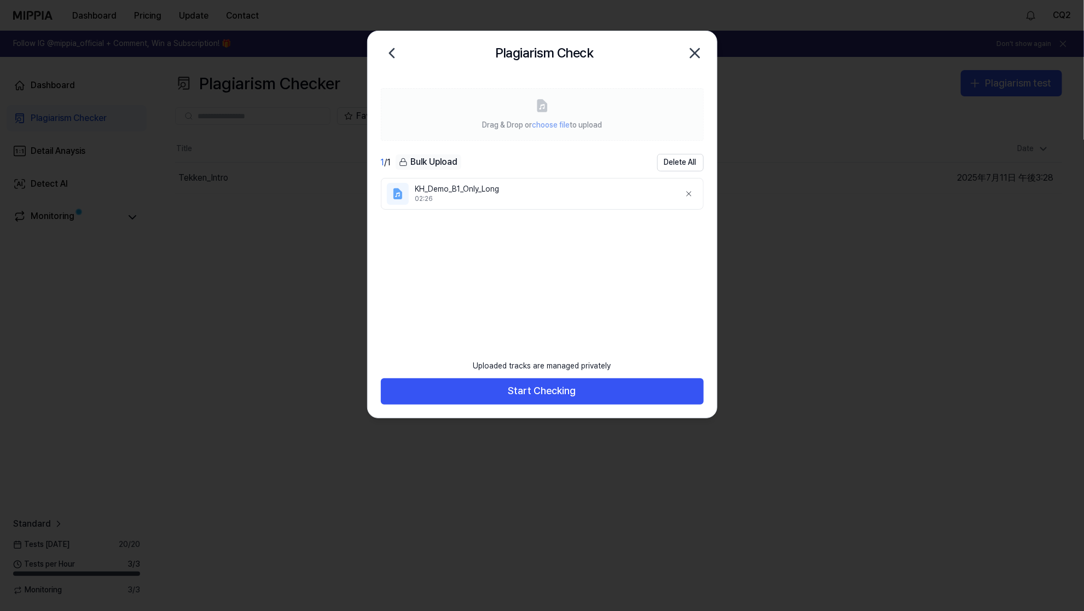 This screenshot has height=611, width=1084. What do you see at coordinates (542, 366) in the screenshot?
I see `div: Uploaded tracks are managed privately` at bounding box center [542, 366].